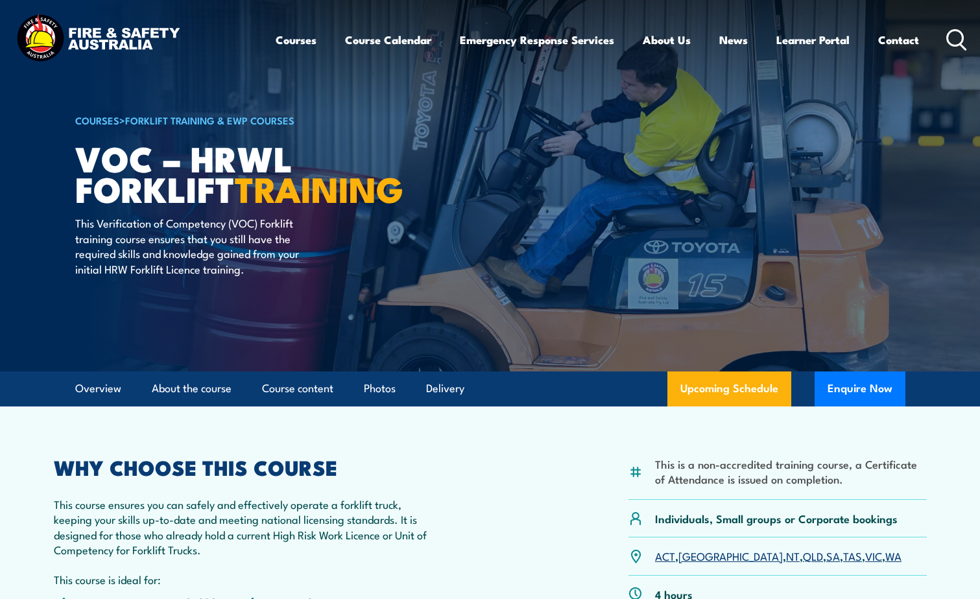 This screenshot has height=599, width=980. Describe the element at coordinates (874, 556) in the screenshot. I see `a: VIC` at that location.